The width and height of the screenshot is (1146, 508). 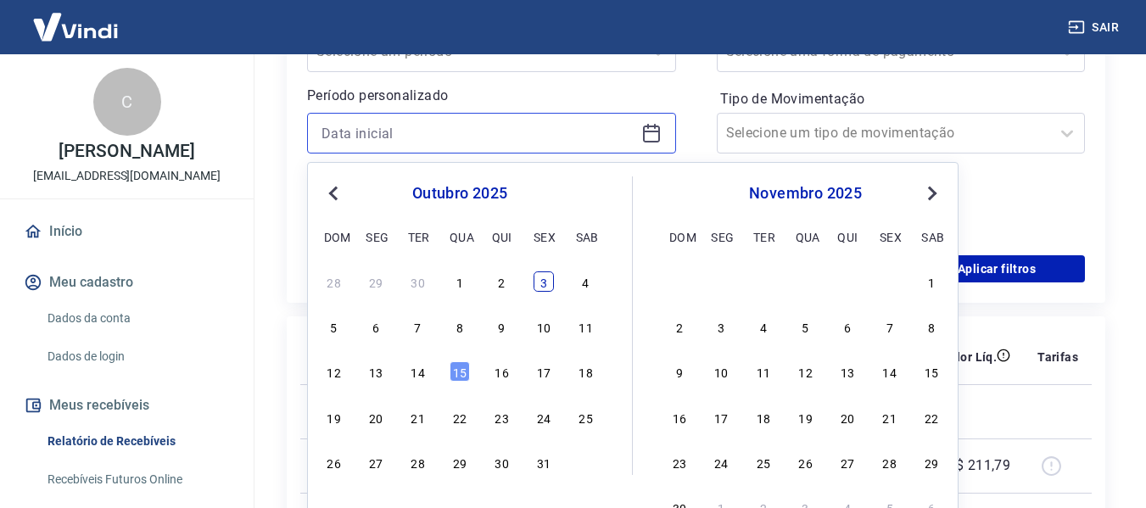 What do you see at coordinates (460, 372) in the screenshot?
I see `div: Choose quarta-feira, 15 de outubro de 2025` at bounding box center [460, 372].